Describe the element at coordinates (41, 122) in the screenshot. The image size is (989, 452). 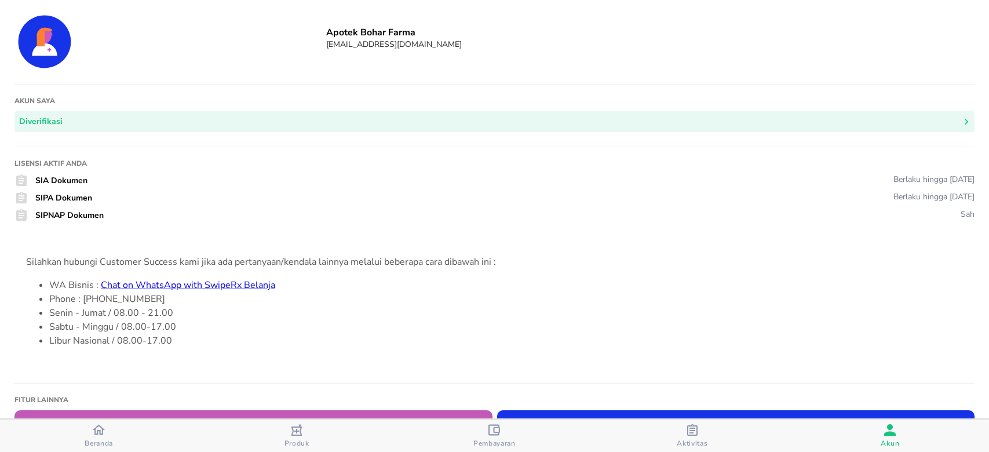
I see `div: Diverifikasi` at that location.